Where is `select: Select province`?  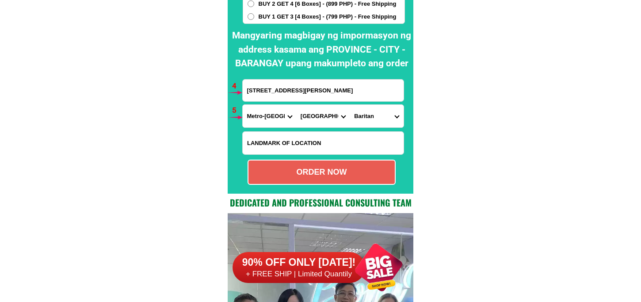
select: Select province is located at coordinates (269, 116).